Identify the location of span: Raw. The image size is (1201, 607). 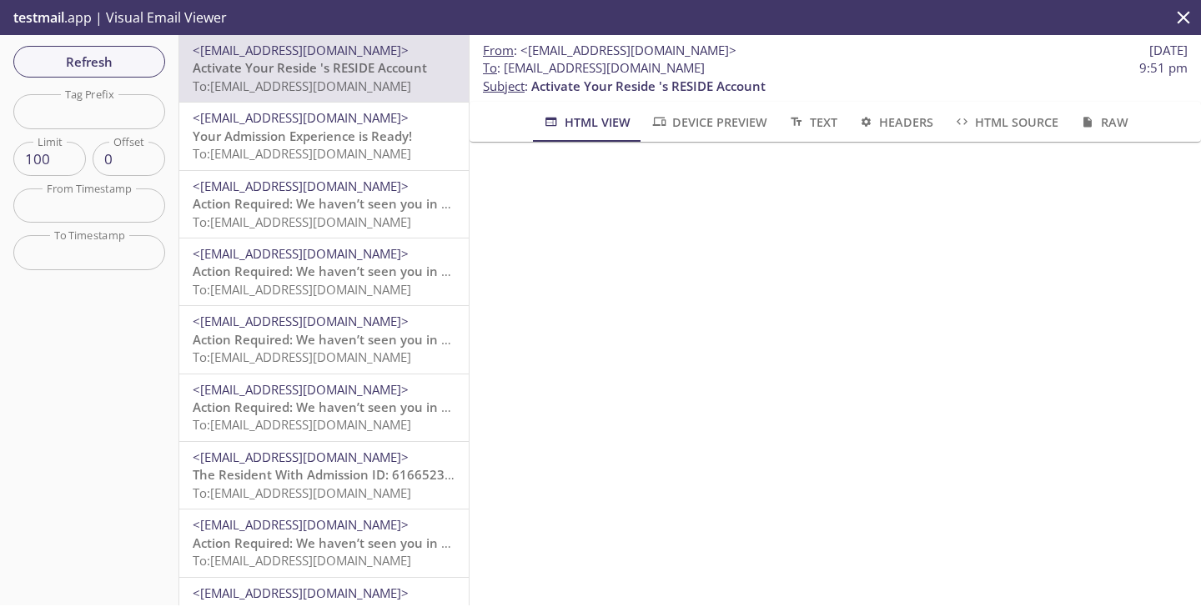
(1102, 122).